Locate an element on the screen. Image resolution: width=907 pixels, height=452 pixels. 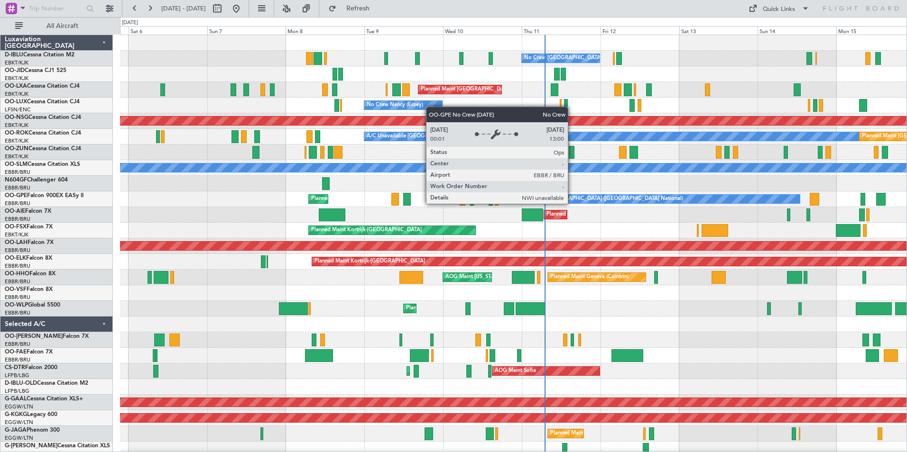
span: OO-LXA is located at coordinates (16, 86).